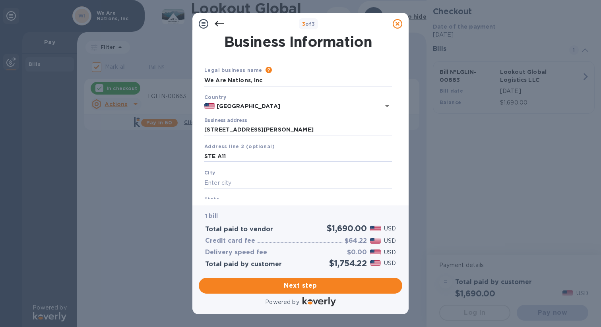 The height and width of the screenshot is (327, 601). Describe the element at coordinates (212, 199) in the screenshot. I see `b: State` at that location.